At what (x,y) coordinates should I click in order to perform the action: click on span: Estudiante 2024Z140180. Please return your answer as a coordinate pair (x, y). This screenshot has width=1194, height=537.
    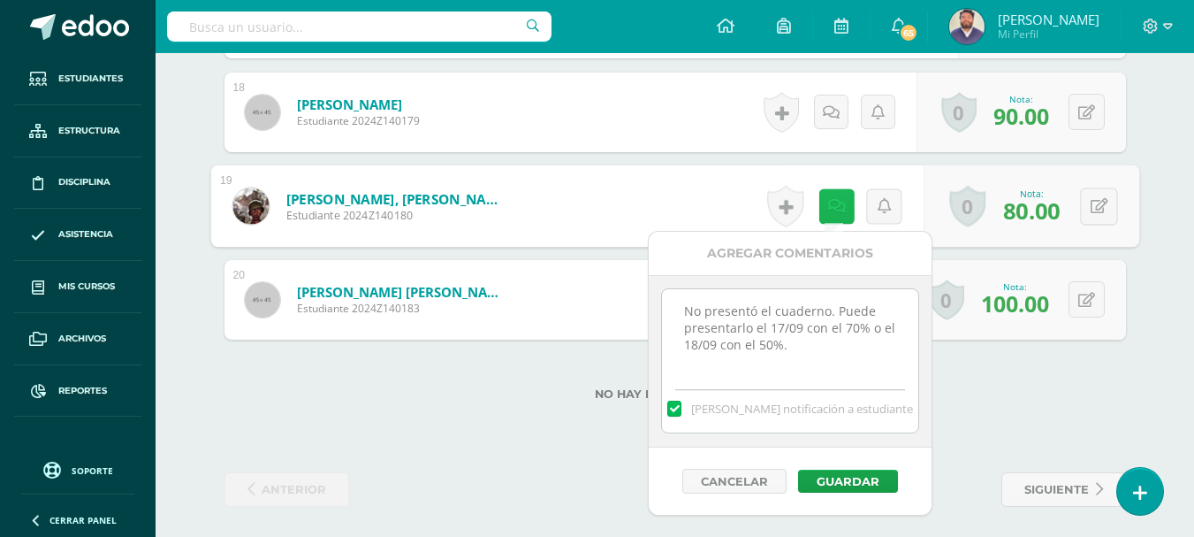
    Looking at the image, I should click on (394, 216).